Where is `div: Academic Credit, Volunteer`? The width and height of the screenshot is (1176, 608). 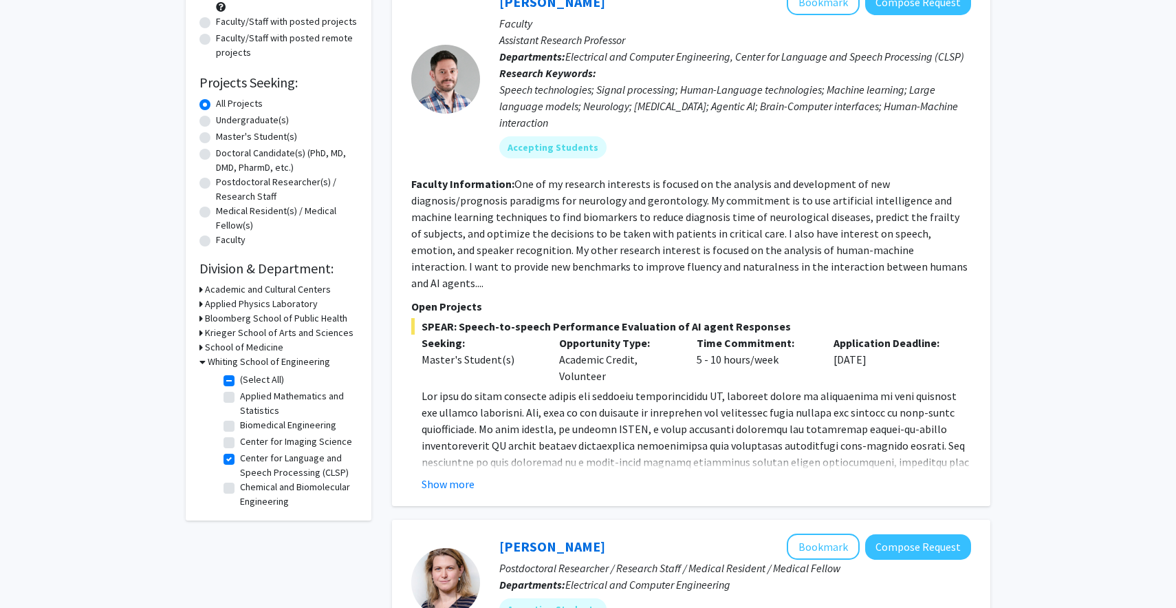
div: Academic Credit, Volunteer is located at coordinates (618, 359).